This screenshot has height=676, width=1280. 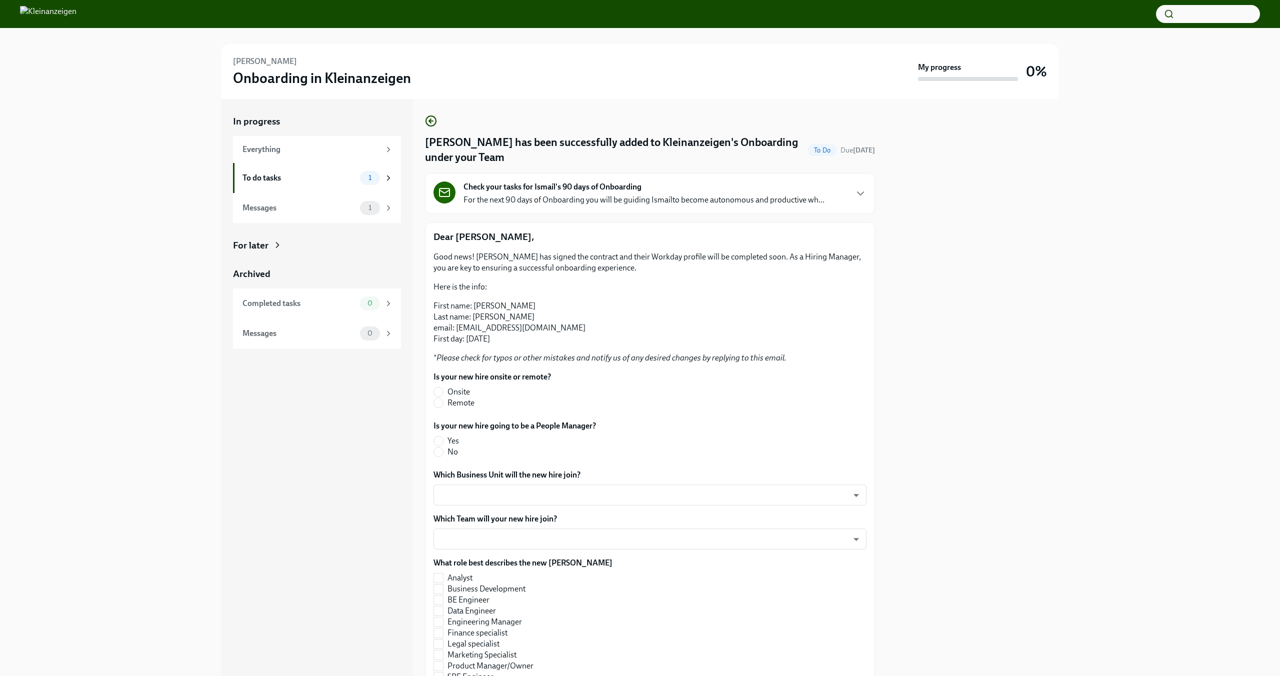 I want to click on h3: Onboarding in Kleinanzeigen, so click(x=322, y=78).